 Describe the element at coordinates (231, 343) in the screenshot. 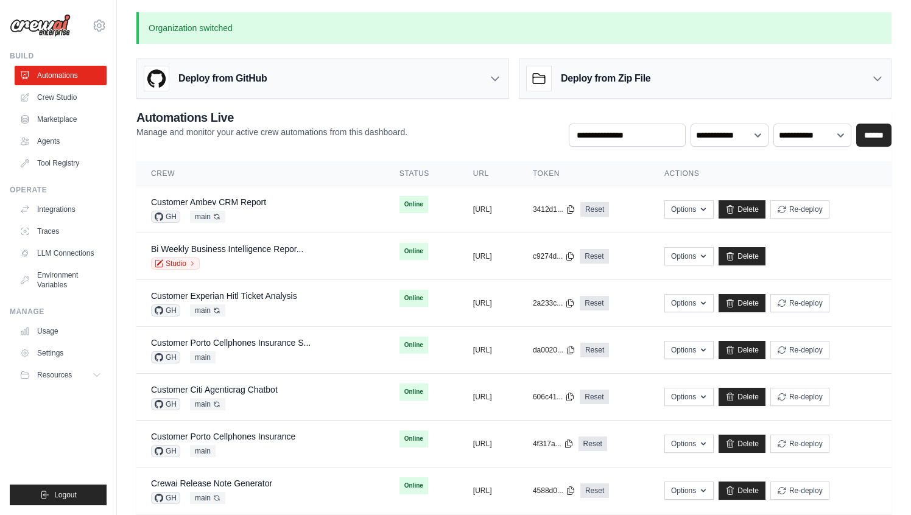

I see `a: Customer Porto Cellphones Insurance S...` at that location.